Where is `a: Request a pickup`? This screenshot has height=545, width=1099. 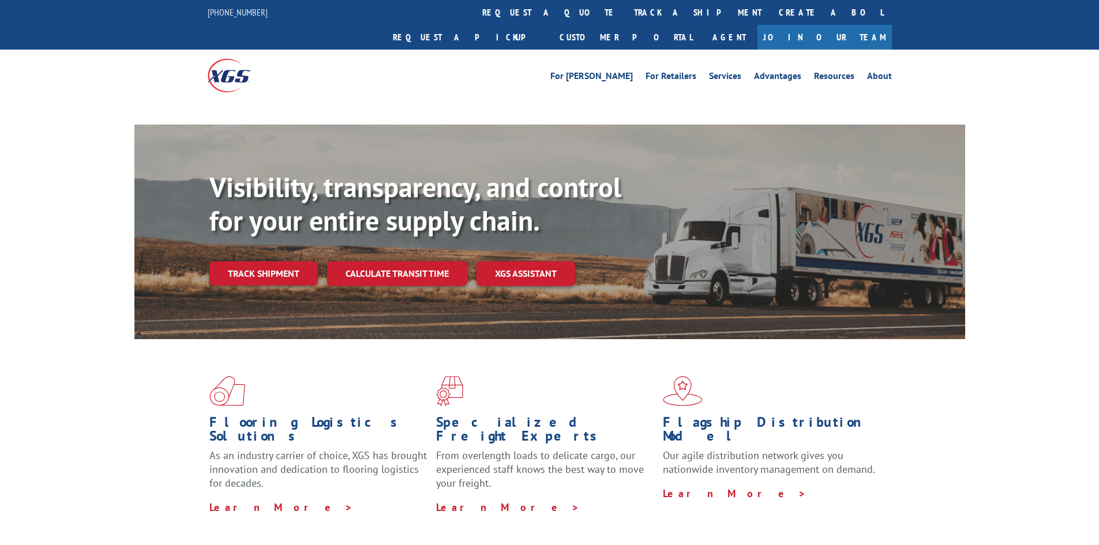
a: Request a pickup is located at coordinates (467, 37).